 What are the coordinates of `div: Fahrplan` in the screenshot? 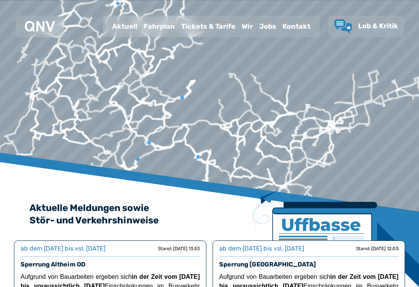 It's located at (159, 26).